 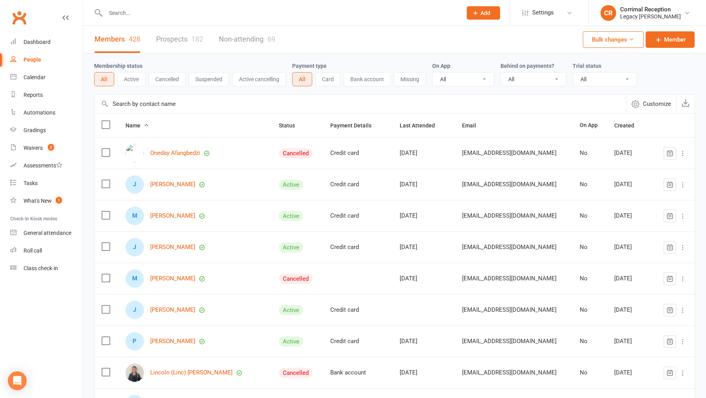 I want to click on a: Roll call, so click(x=46, y=251).